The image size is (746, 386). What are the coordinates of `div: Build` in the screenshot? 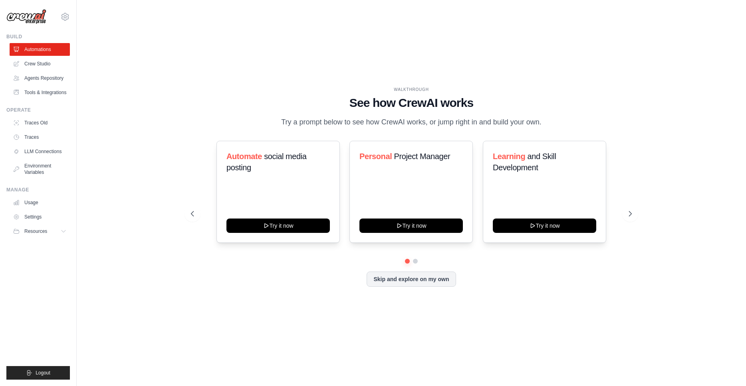 It's located at (38, 37).